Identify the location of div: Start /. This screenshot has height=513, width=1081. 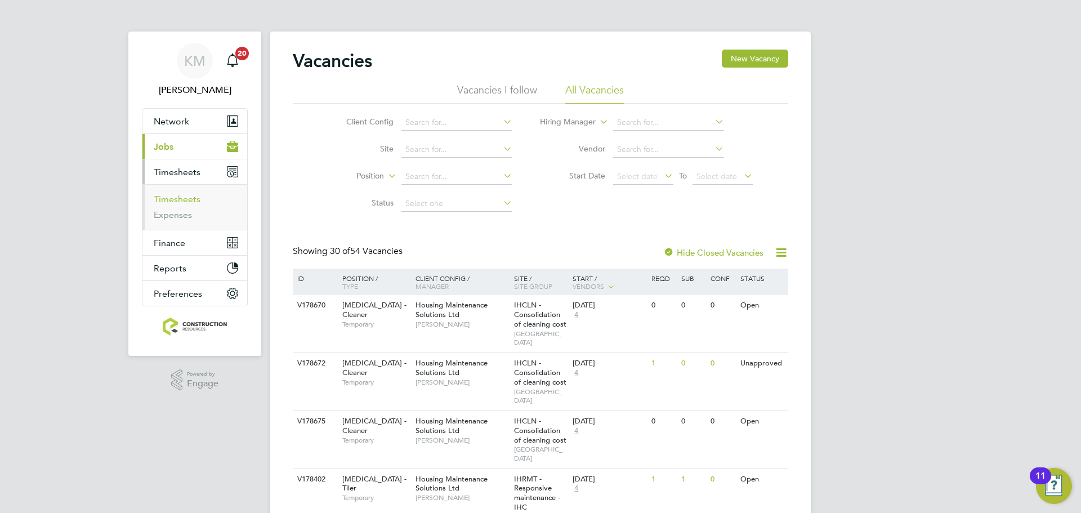
(609, 283).